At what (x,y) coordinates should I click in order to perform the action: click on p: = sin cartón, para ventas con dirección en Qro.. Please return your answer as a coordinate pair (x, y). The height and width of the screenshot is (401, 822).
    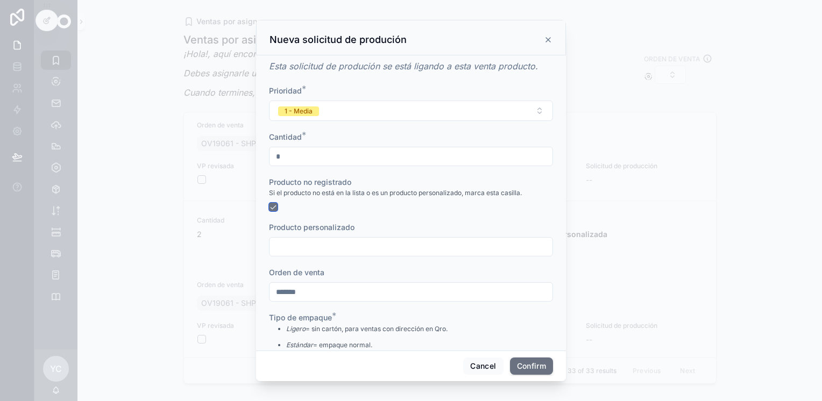
    Looking at the image, I should click on (367, 329).